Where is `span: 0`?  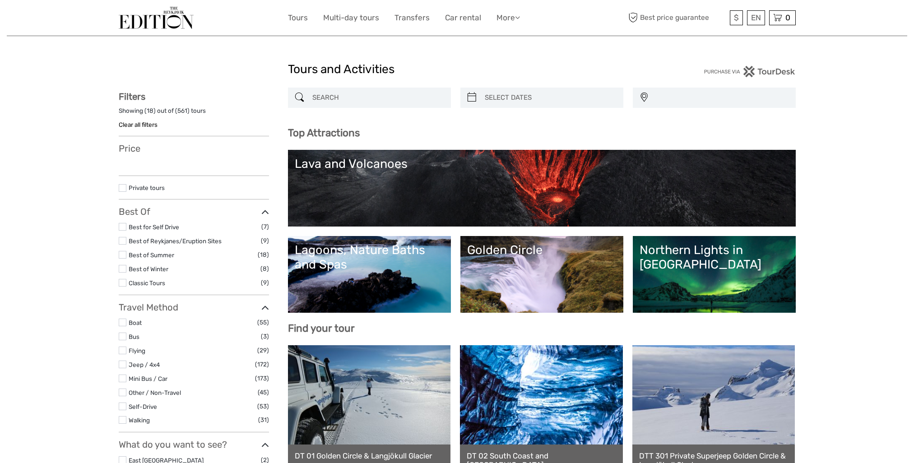 span: 0 is located at coordinates (787, 18).